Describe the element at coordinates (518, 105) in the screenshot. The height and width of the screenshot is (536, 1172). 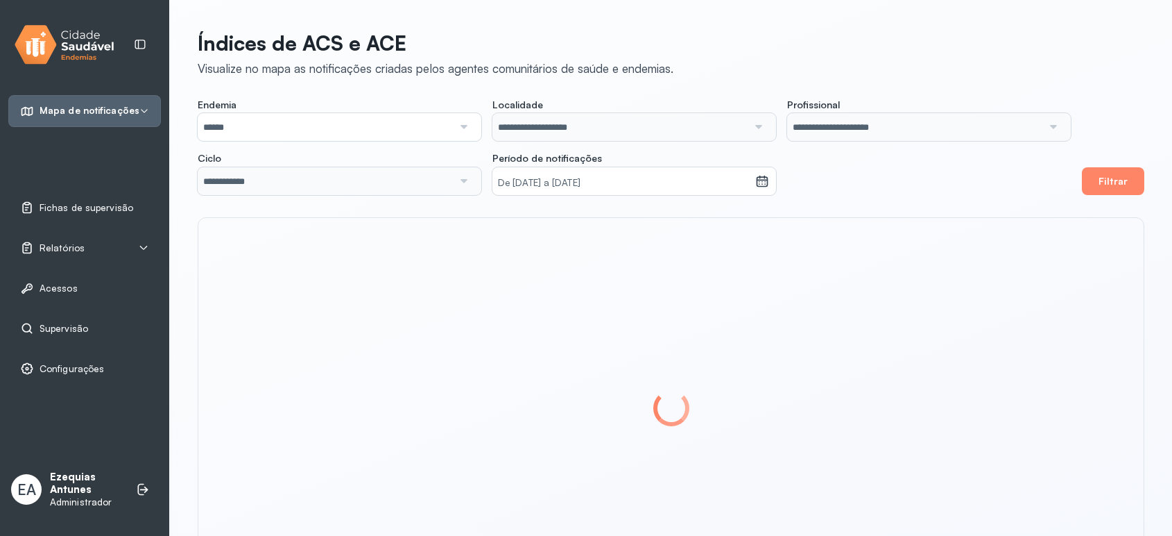
I see `span: Localidade` at that location.